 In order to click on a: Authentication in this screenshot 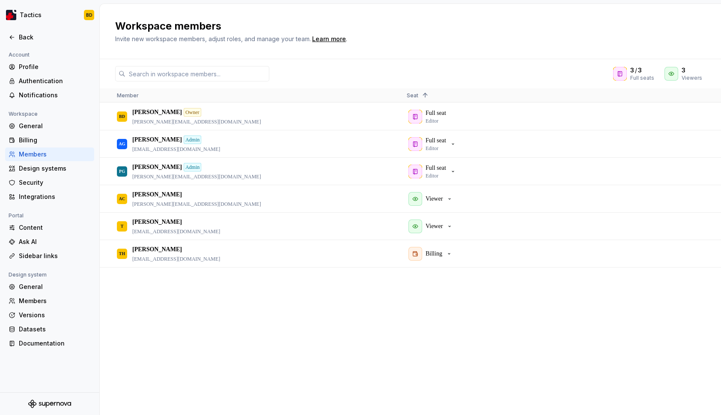, I will do `click(50, 81)`.